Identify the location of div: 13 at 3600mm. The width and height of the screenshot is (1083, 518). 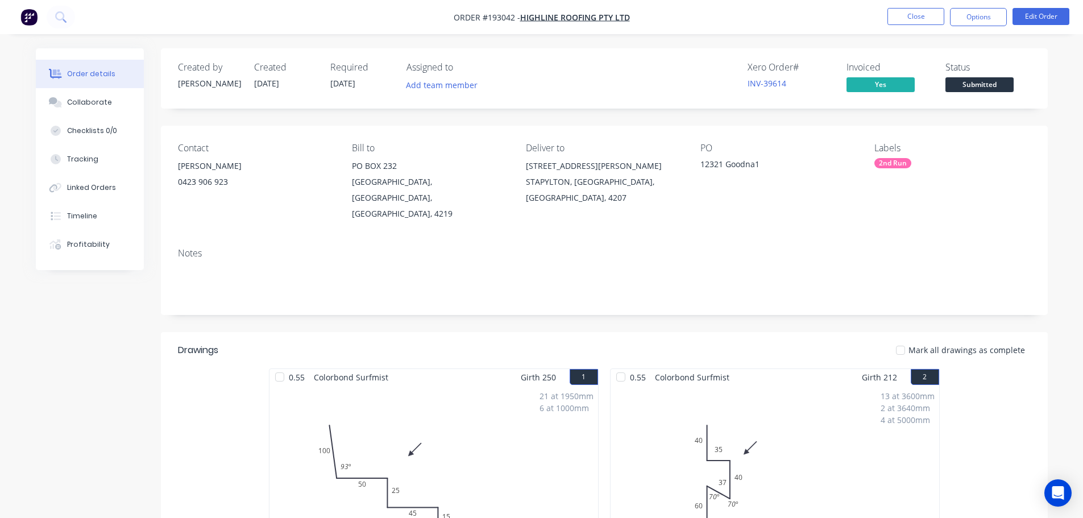
(908, 396).